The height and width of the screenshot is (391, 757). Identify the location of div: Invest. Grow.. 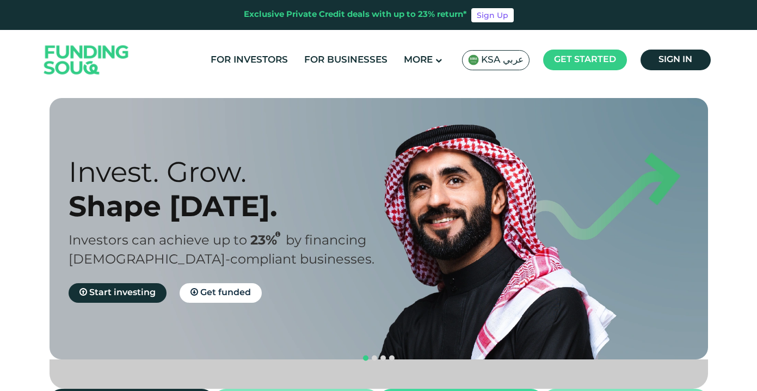
(233, 171).